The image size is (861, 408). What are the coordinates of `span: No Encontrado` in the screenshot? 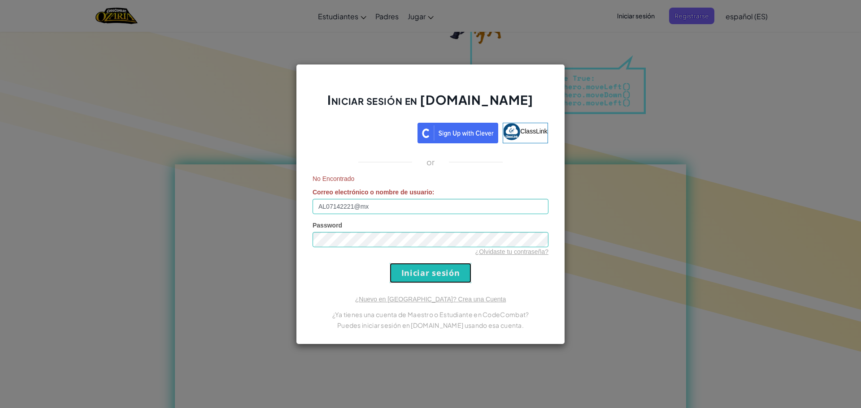 It's located at (430, 179).